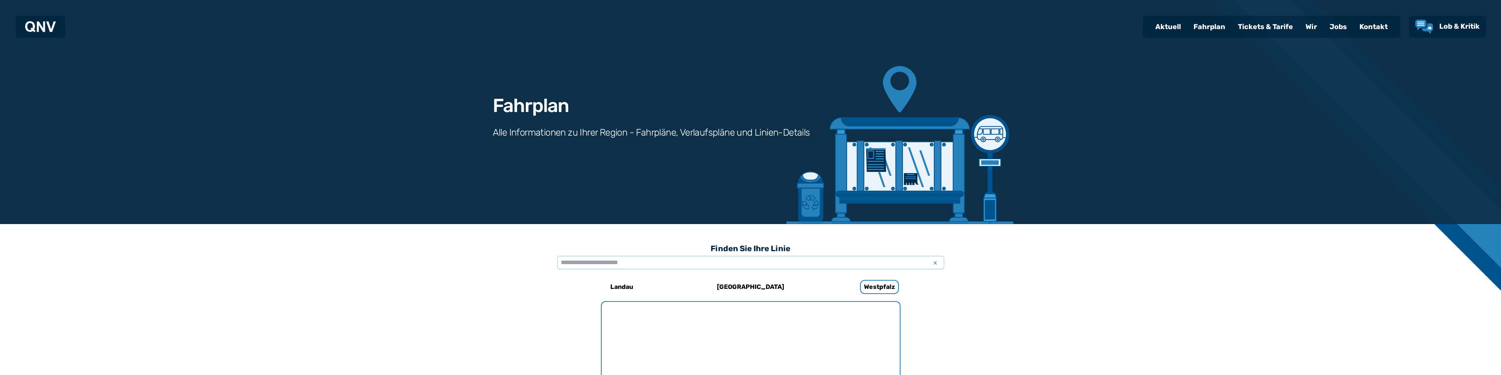 The image size is (1501, 375). I want to click on h3: Alle Informationen zu Ihrer Region - Fahrpläne, Verlaufspläne und Linien-Details, so click(651, 133).